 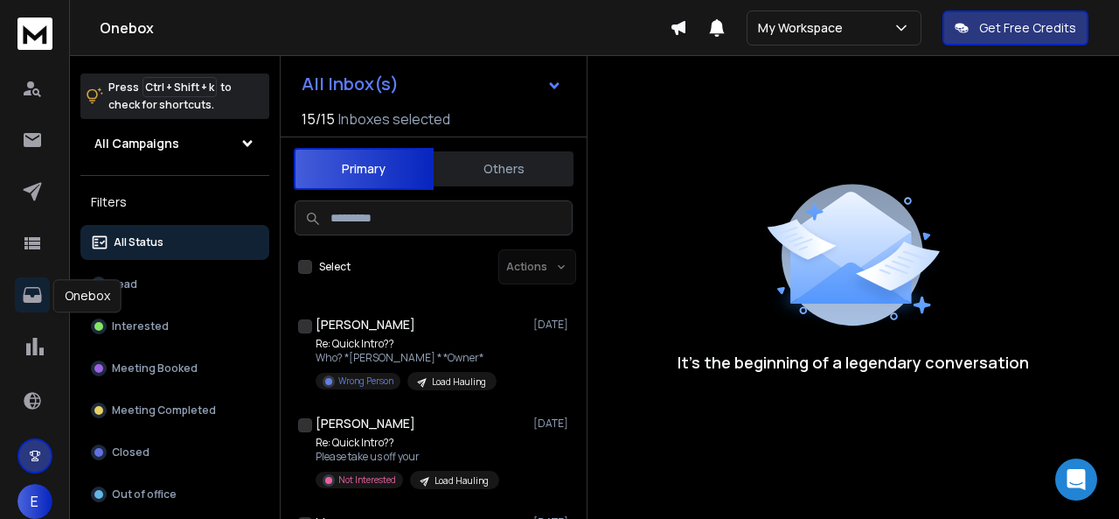 What do you see at coordinates (408, 457) in the screenshot?
I see `p: Please take us off your` at bounding box center [408, 457].